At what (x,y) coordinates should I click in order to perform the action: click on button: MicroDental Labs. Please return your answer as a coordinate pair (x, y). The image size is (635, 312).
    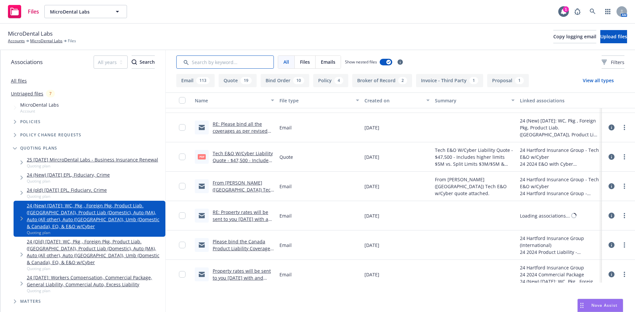
    Looking at the image, I should click on (86, 12).